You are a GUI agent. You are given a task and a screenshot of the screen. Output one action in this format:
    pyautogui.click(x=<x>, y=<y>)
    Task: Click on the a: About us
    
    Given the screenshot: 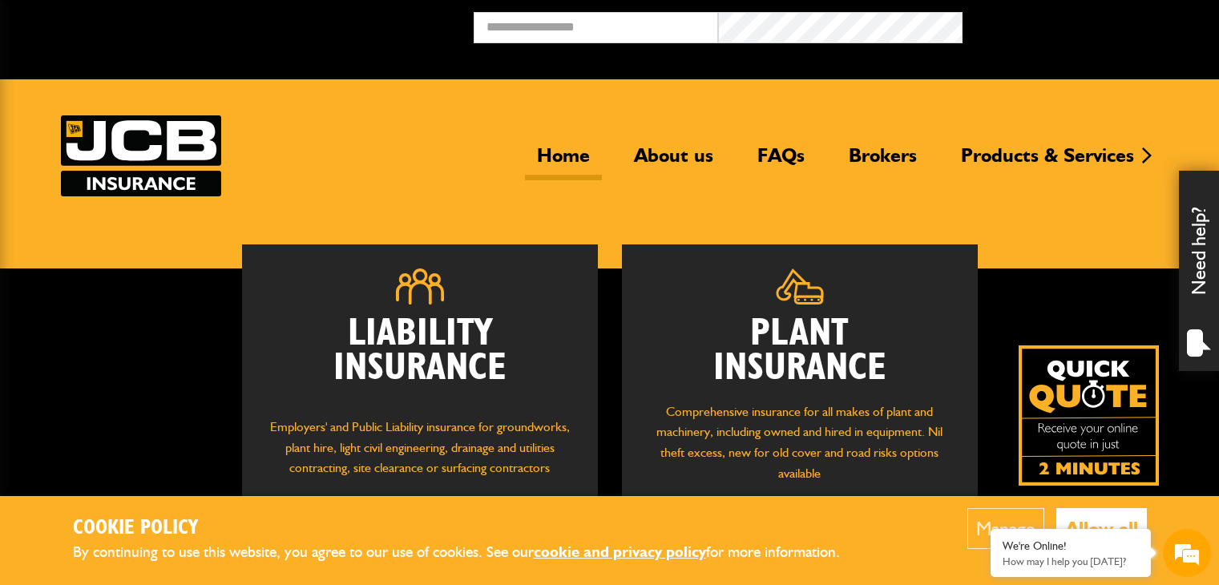 What is the action you would take?
    pyautogui.click(x=673, y=162)
    